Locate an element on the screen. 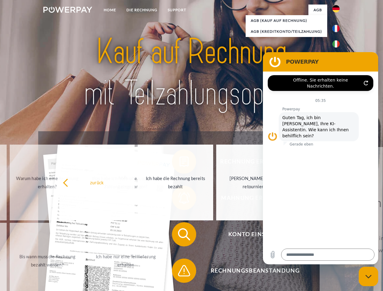  button: Rechnungsbeanstandung is located at coordinates (251, 271).